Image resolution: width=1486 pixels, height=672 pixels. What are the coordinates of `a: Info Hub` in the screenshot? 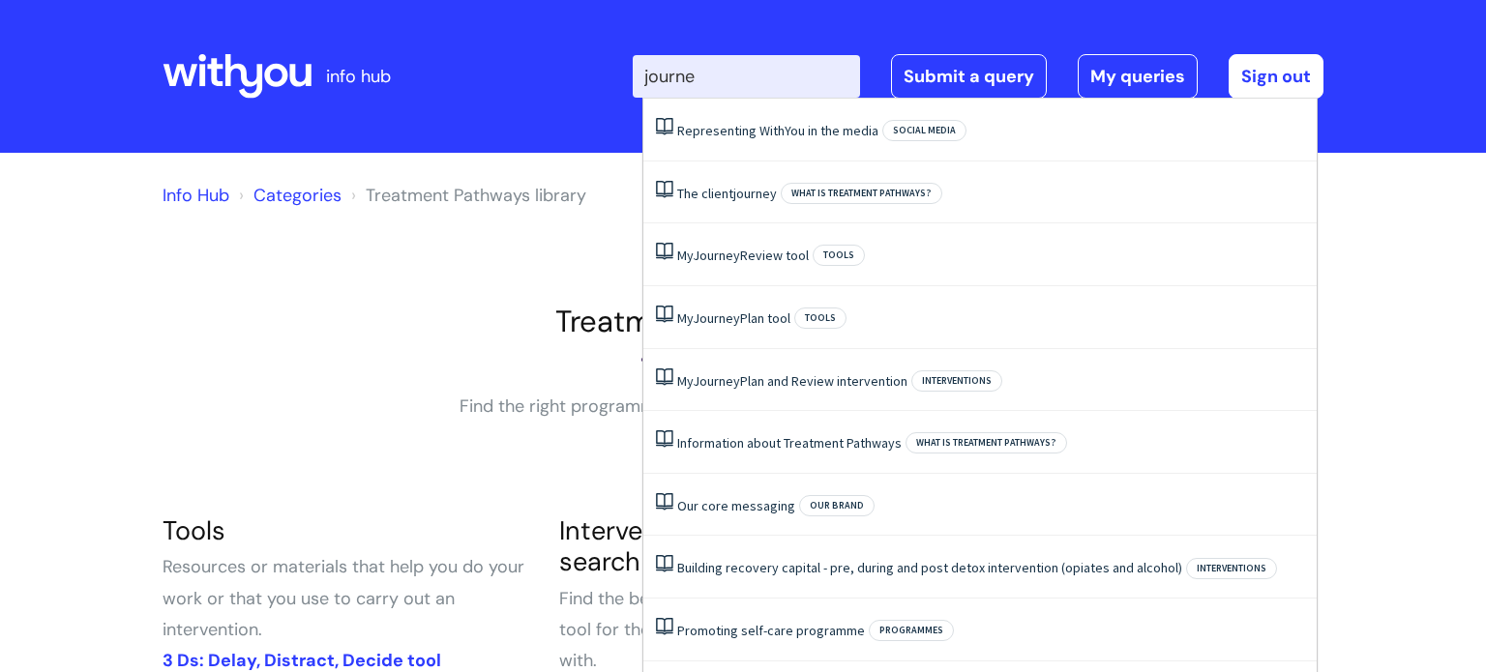 It's located at (195, 195).